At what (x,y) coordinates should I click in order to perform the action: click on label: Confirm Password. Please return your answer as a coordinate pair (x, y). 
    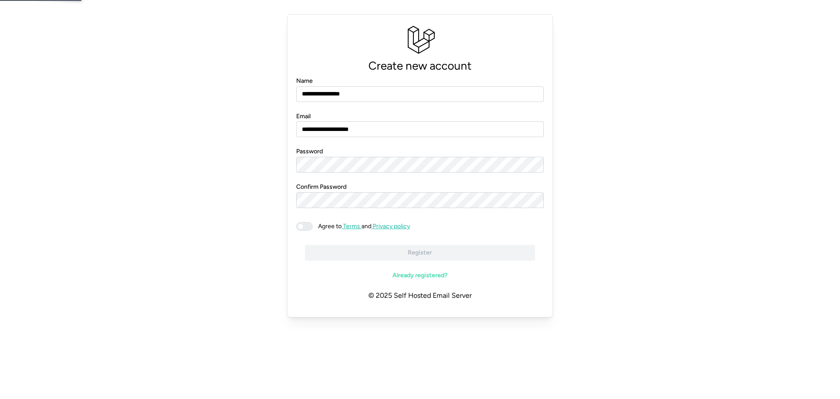
    Looking at the image, I should click on (321, 187).